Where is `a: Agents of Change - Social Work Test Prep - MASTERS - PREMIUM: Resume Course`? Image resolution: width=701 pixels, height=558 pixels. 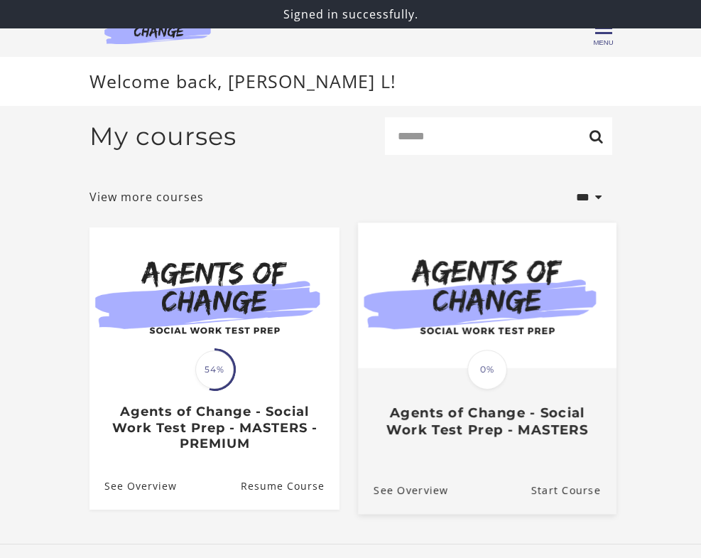
a: Agents of Change - Social Work Test Prep - MASTERS - PREMIUM: Resume Course is located at coordinates (289, 485).